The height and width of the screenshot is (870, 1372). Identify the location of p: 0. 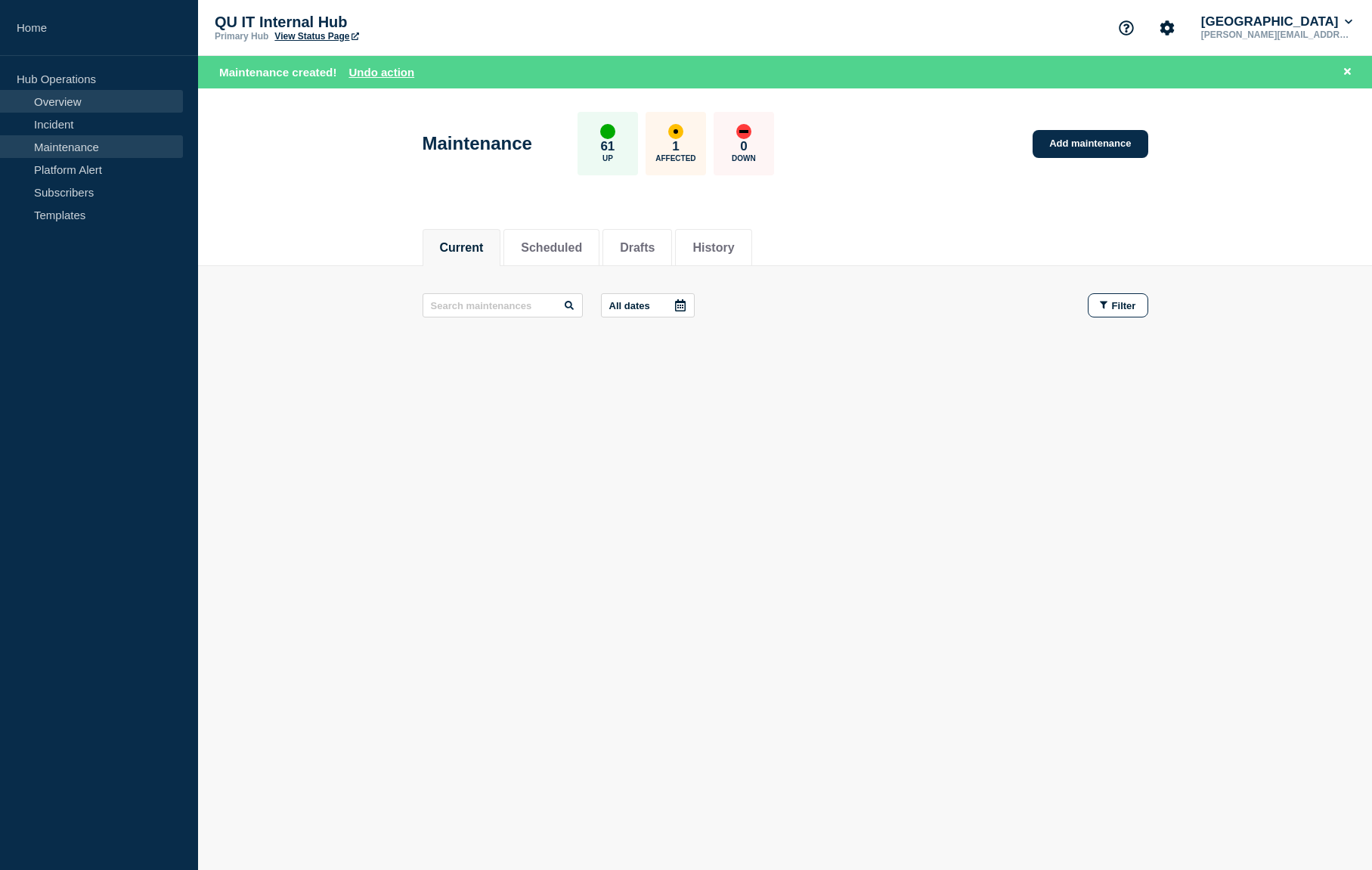
(743, 147).